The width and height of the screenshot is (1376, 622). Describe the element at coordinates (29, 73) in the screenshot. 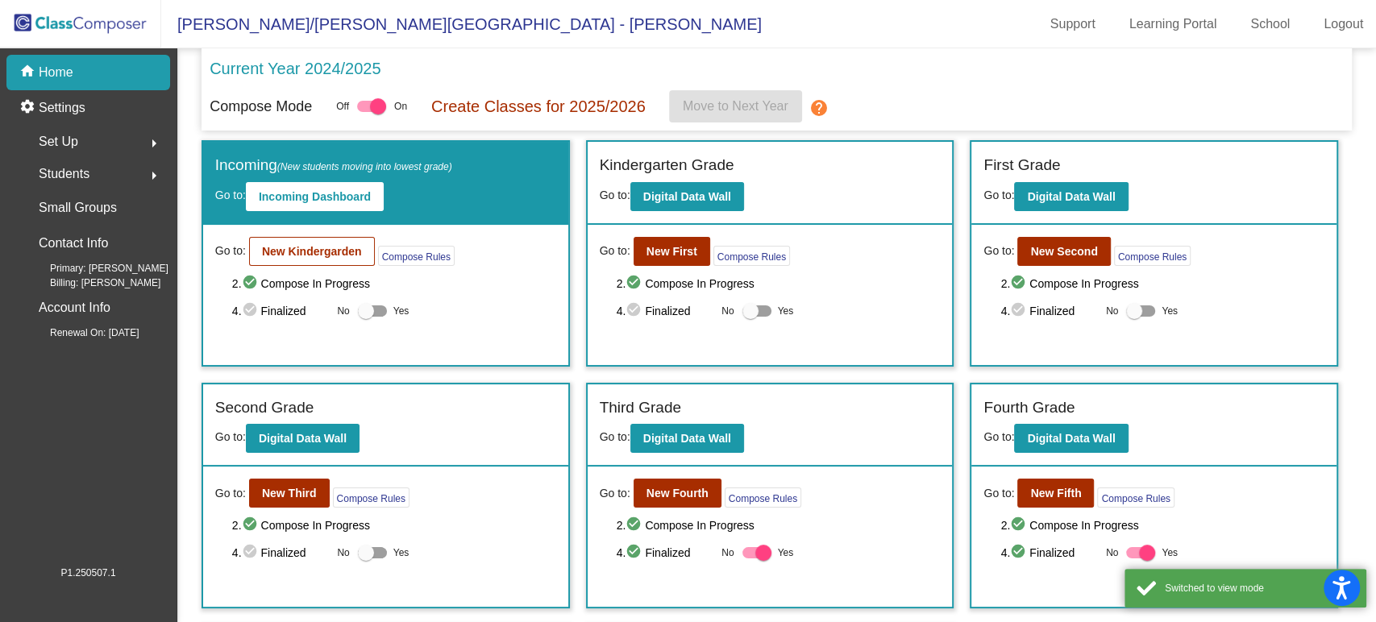

I see `mat-icon: home` at that location.